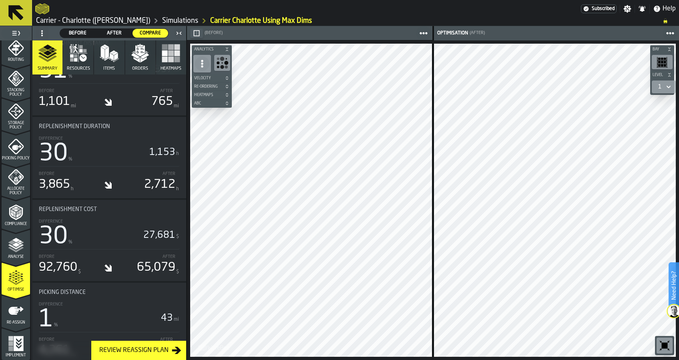  I want to click on nav: Breadcrumb, so click(355, 21).